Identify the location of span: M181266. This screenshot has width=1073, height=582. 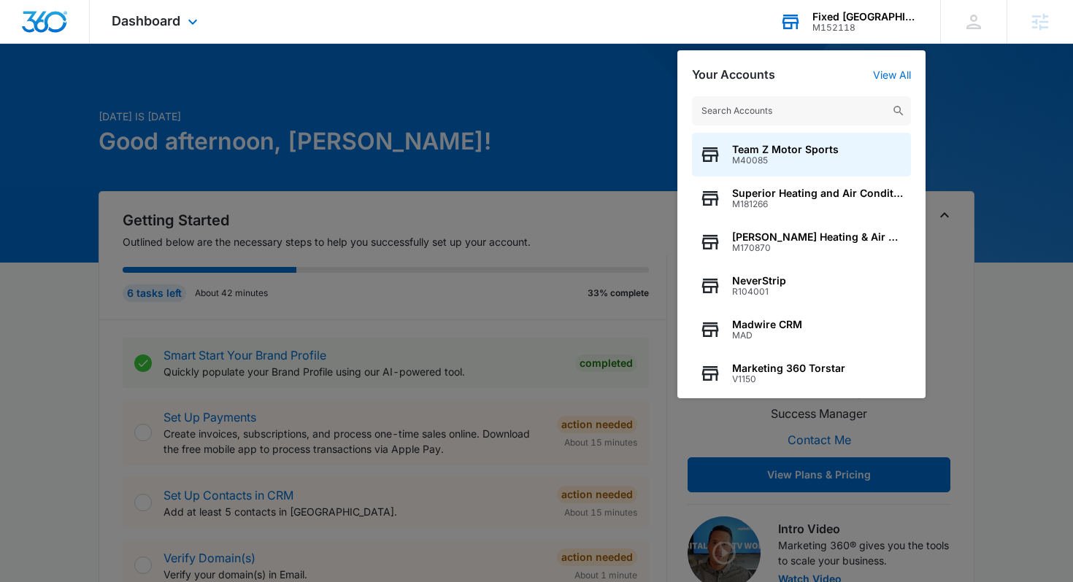
(817, 204).